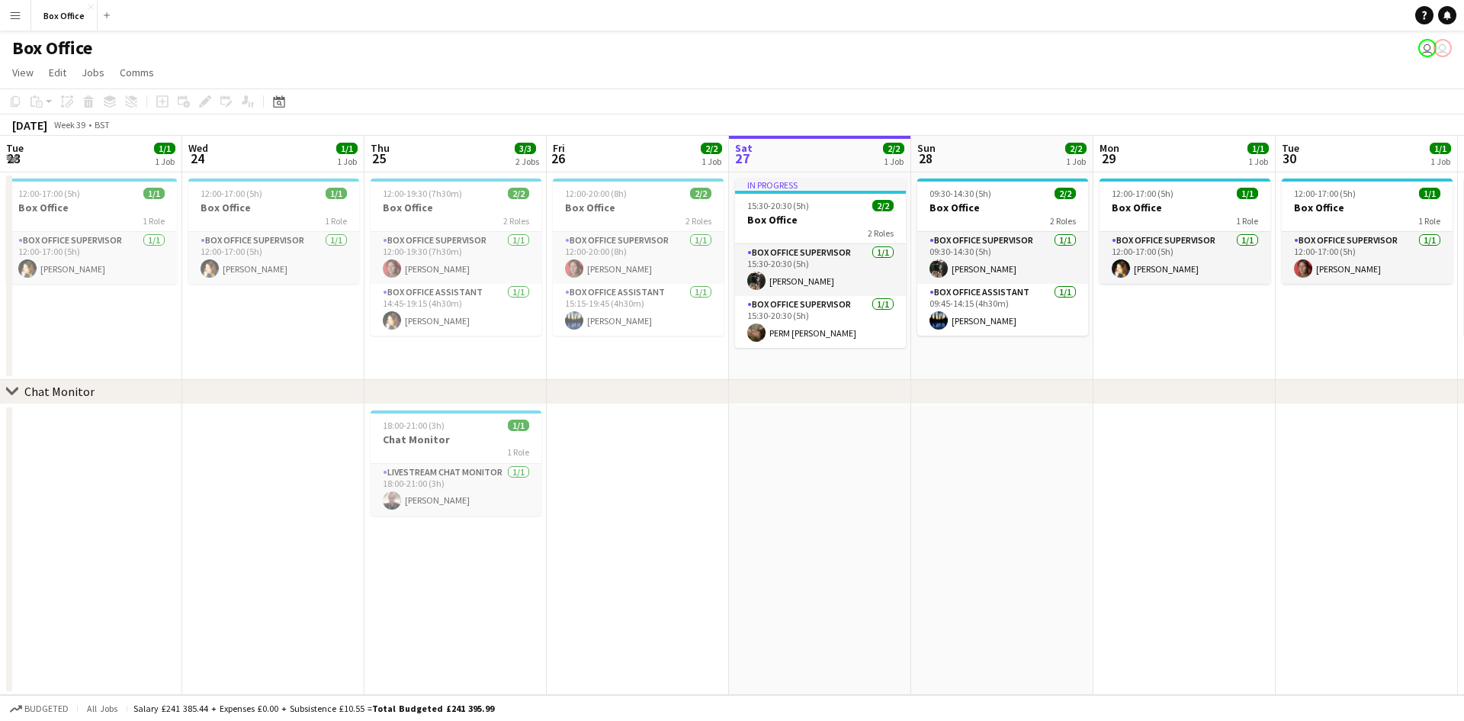 The image size is (1464, 721). What do you see at coordinates (1289, 158) in the screenshot?
I see `span: 30` at bounding box center [1289, 158].